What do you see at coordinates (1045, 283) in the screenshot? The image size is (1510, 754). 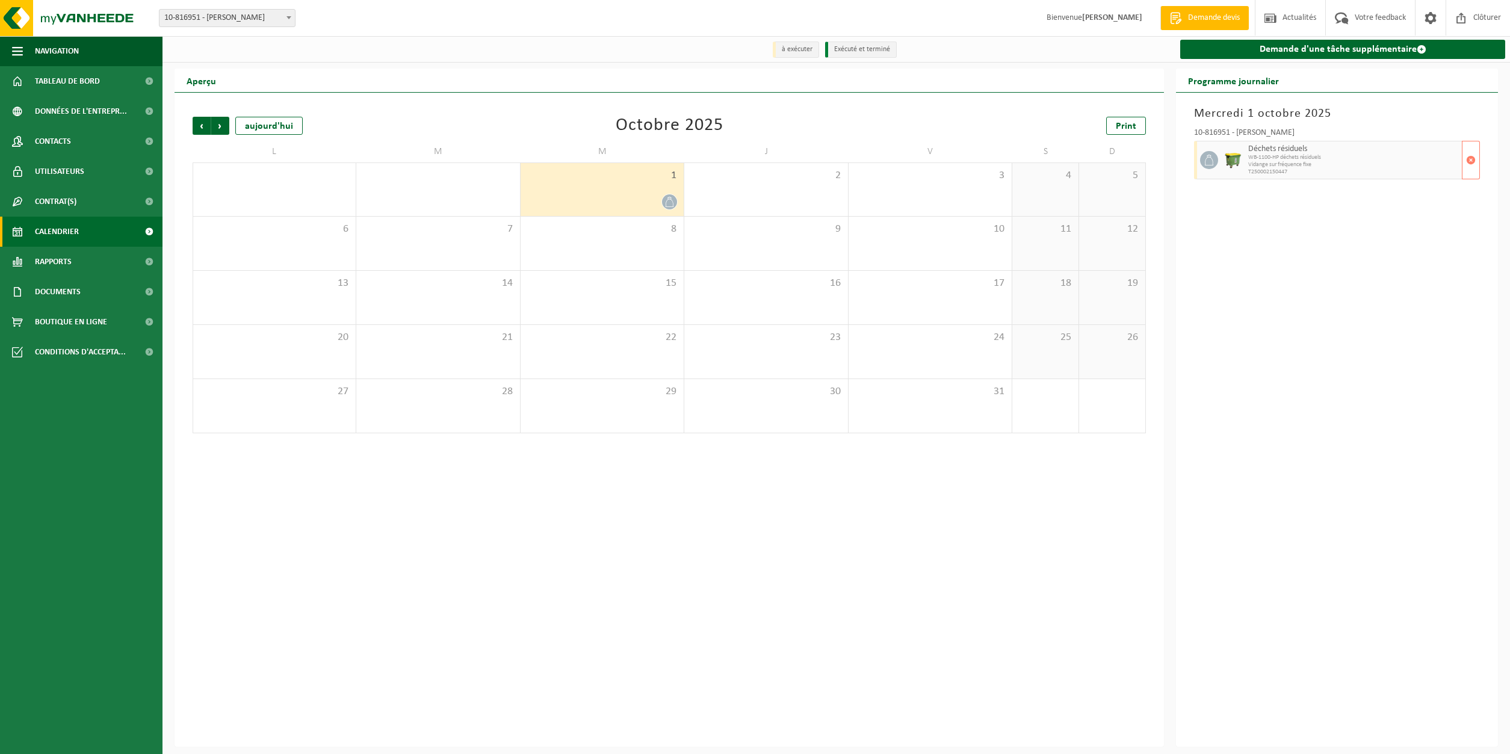 I see `span: 18` at bounding box center [1045, 283].